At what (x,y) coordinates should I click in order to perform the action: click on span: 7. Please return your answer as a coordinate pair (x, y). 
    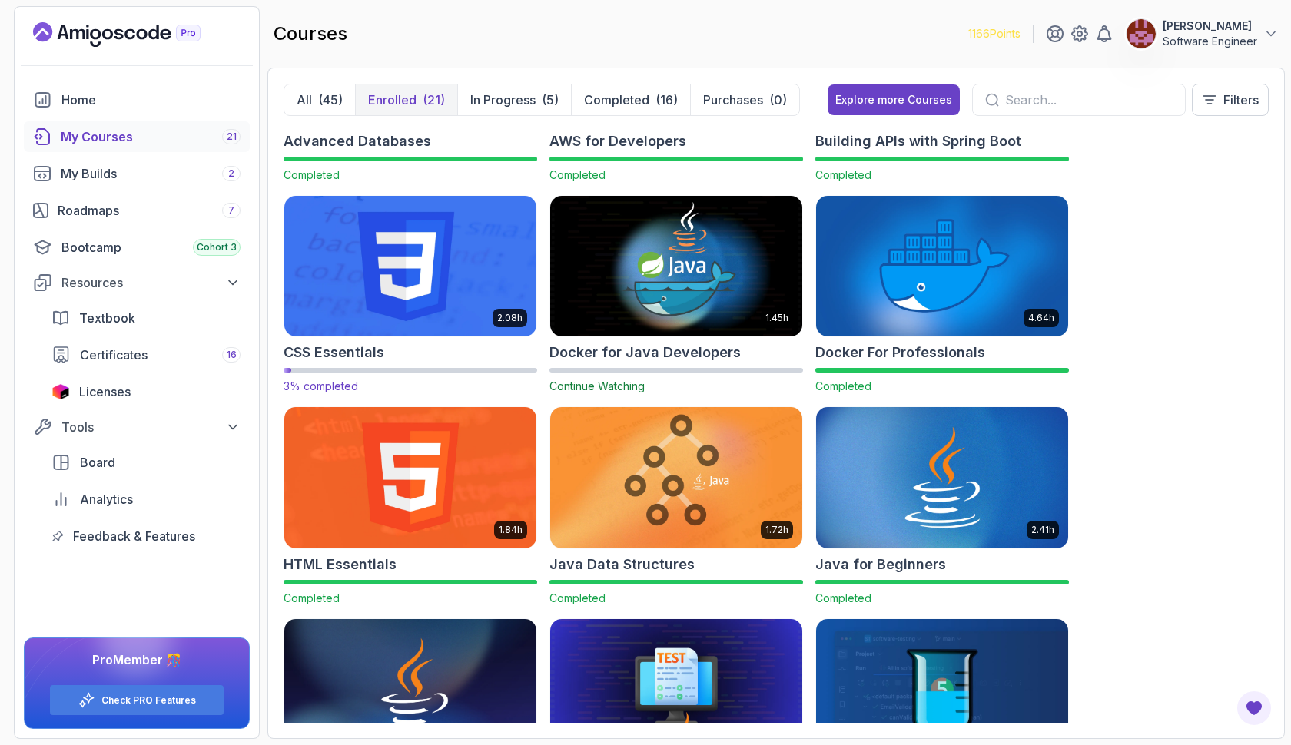
    Looking at the image, I should click on (231, 211).